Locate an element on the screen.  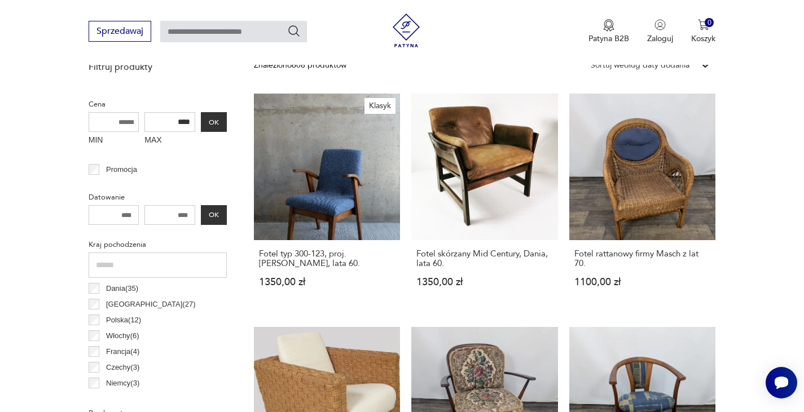
p: Czechy ( 3 ) is located at coordinates (122, 368).